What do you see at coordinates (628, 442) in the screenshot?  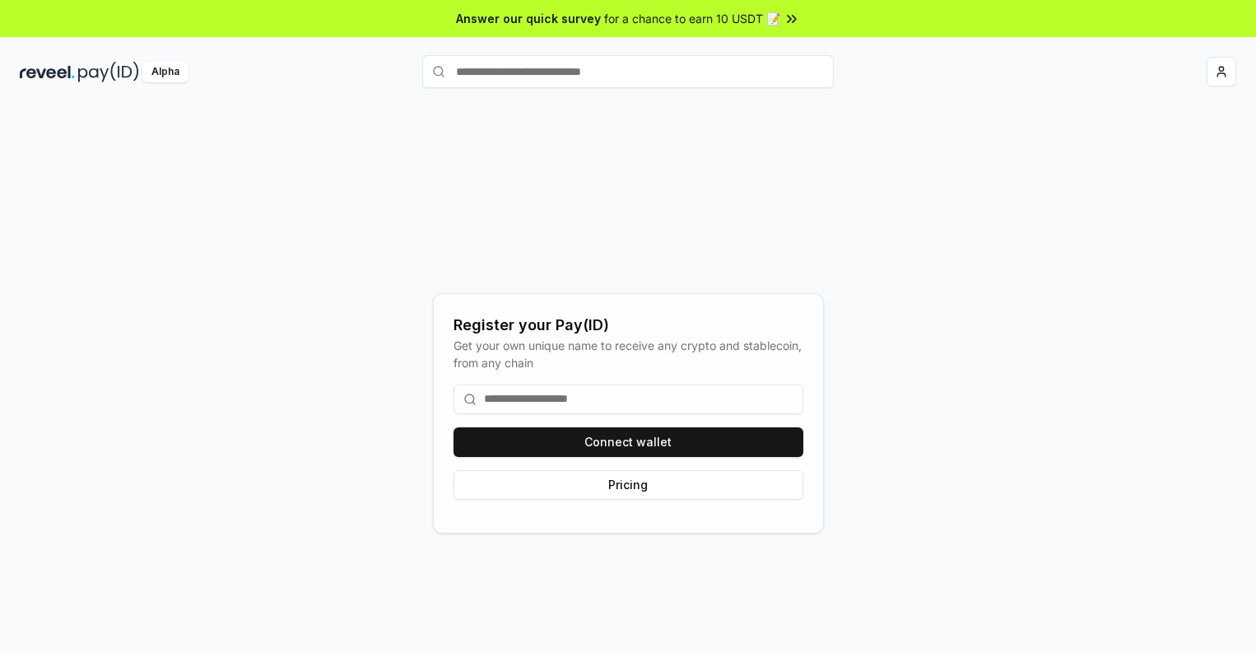 I see `button: Connect wallet` at bounding box center [628, 442].